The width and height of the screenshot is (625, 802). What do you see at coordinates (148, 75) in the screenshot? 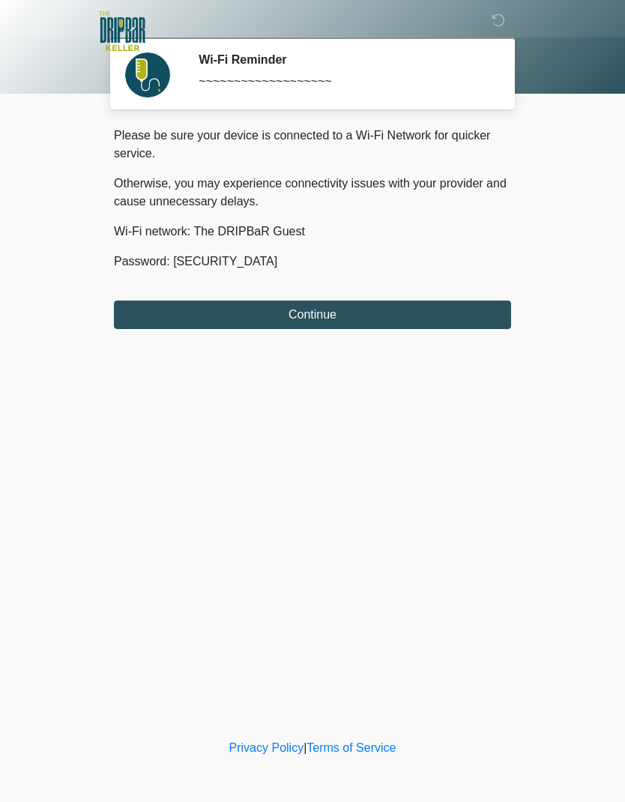
I see `img: Agent Avatar` at bounding box center [148, 75].